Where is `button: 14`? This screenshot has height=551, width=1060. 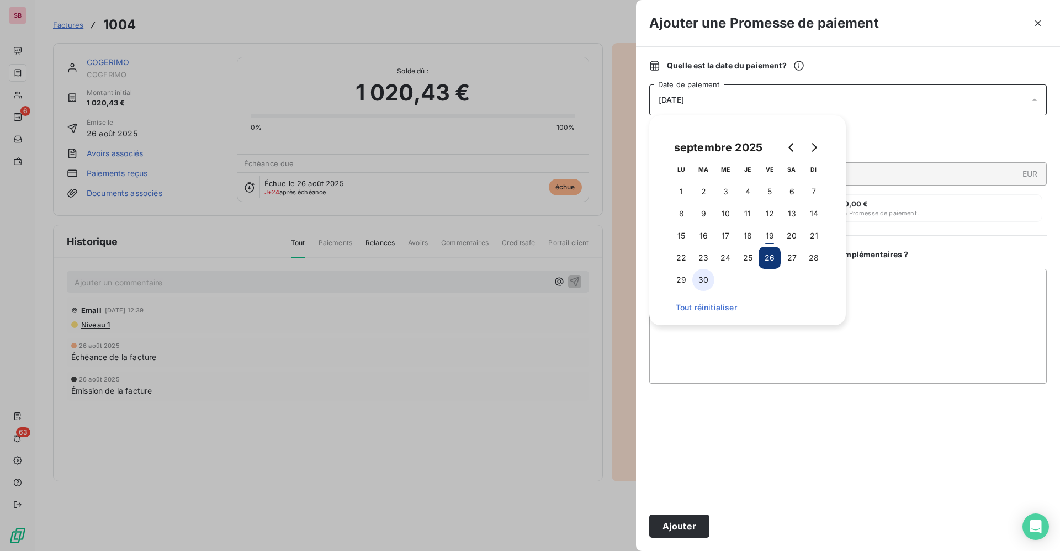
button: 14 is located at coordinates (813, 214).